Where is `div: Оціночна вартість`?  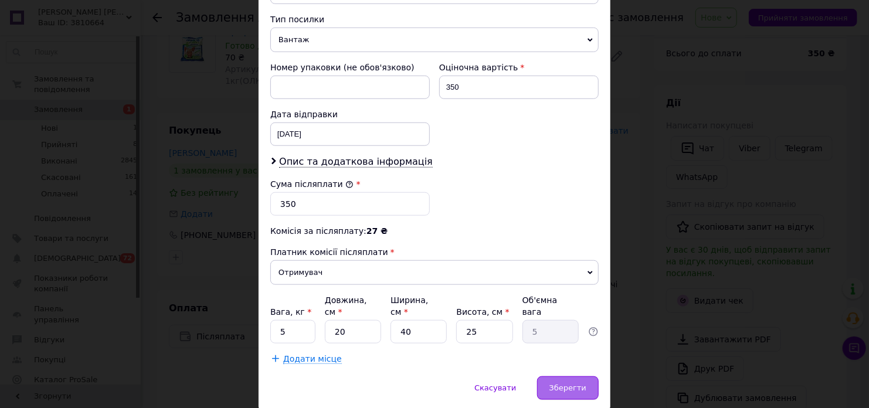
div: Оціночна вартість is located at coordinates (519, 67).